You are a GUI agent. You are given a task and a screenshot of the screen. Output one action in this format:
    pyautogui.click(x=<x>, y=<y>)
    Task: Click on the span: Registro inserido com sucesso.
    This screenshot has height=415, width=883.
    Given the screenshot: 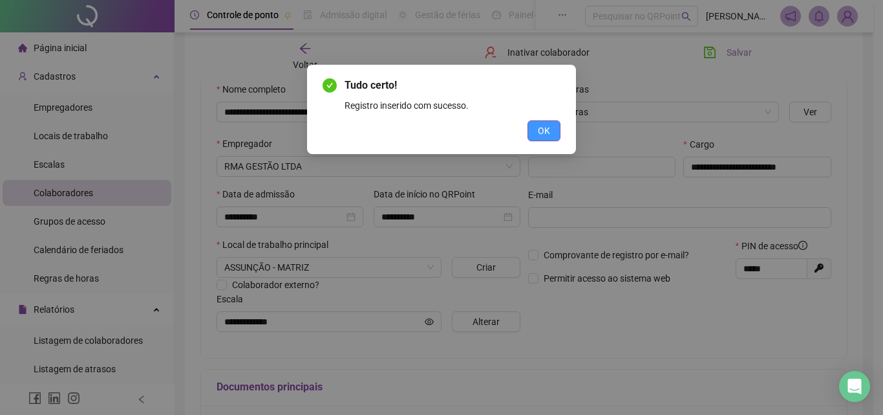 What is the action you would take?
    pyautogui.click(x=407, y=105)
    